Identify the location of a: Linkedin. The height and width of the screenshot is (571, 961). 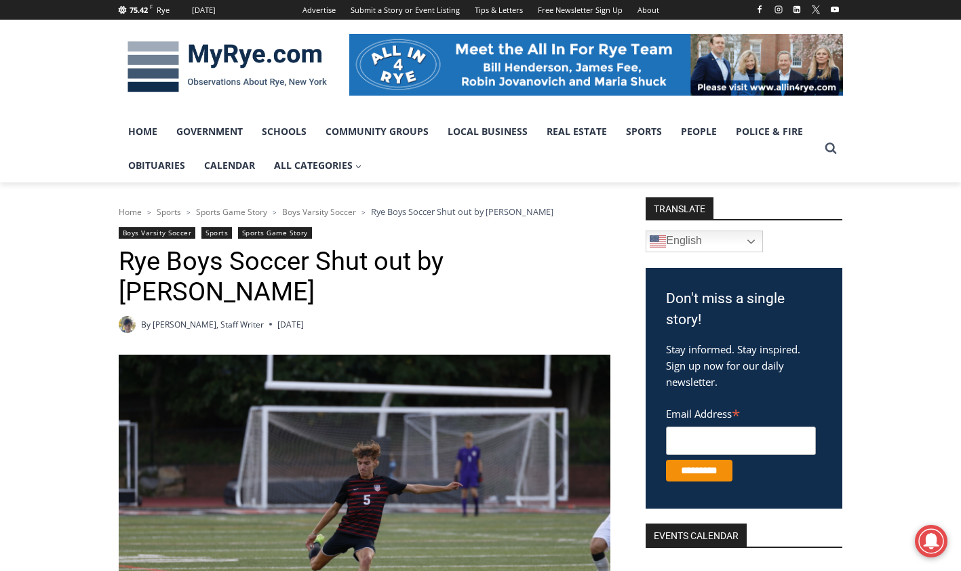
(797, 9).